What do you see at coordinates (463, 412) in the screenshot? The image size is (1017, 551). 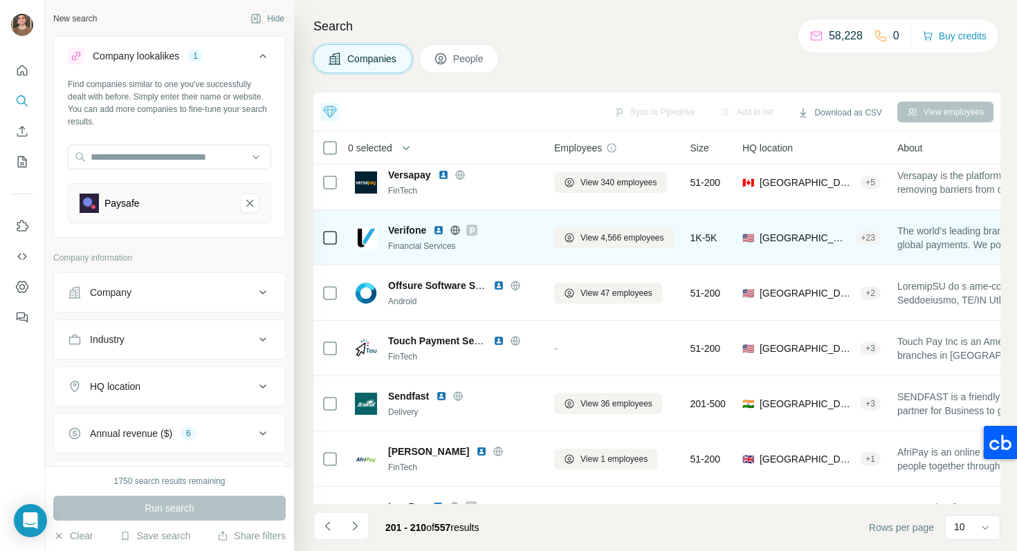 I see `div: Delivery` at bounding box center [463, 412].